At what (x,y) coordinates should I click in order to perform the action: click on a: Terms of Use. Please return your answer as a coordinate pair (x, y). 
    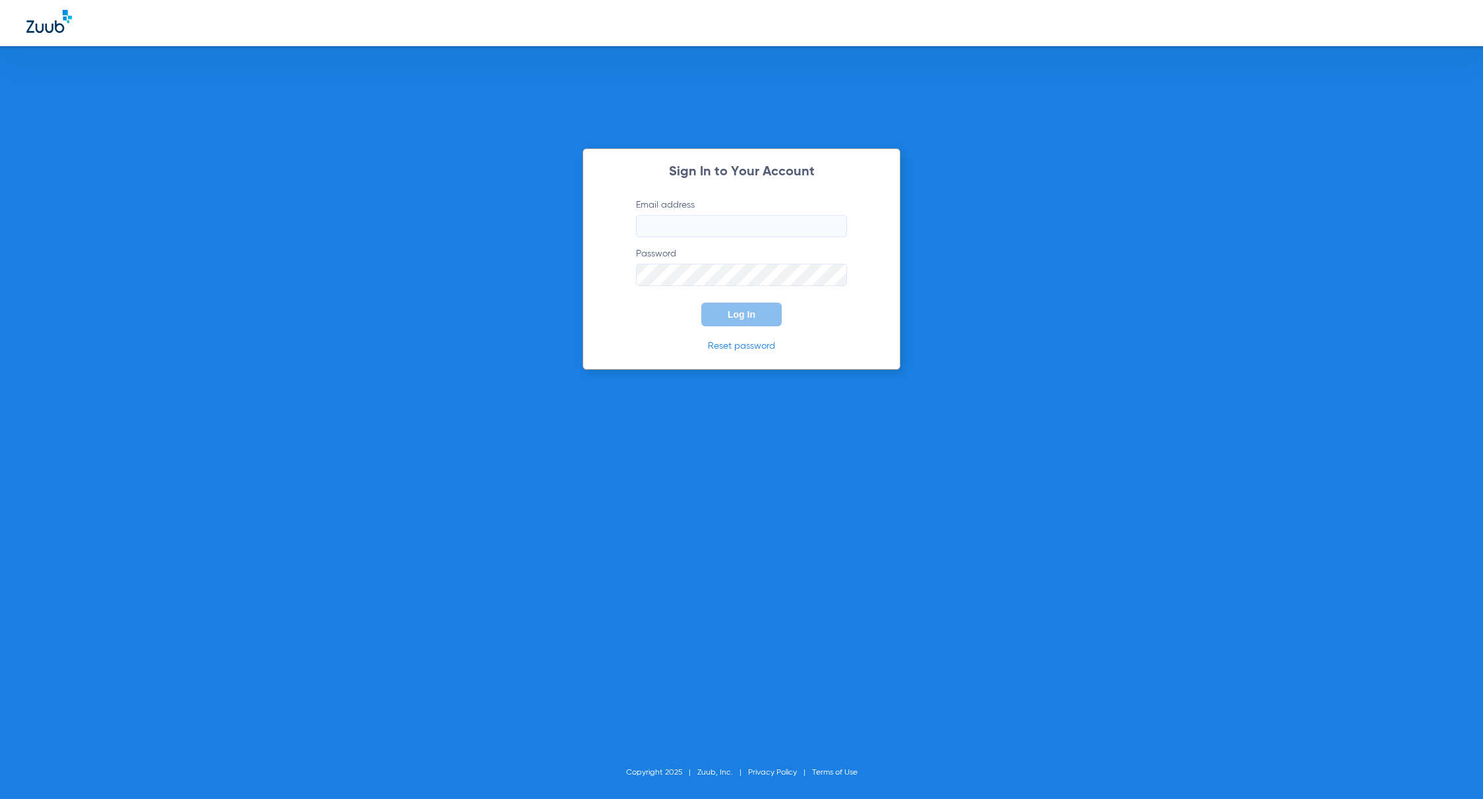
    Looking at the image, I should click on (834, 773).